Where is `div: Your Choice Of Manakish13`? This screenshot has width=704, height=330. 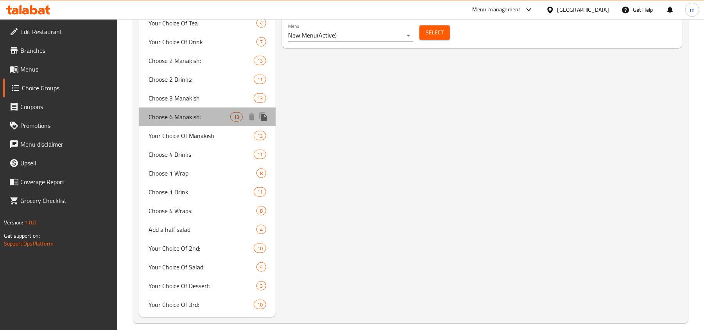
div: Your Choice Of Manakish13 is located at coordinates (207, 136).